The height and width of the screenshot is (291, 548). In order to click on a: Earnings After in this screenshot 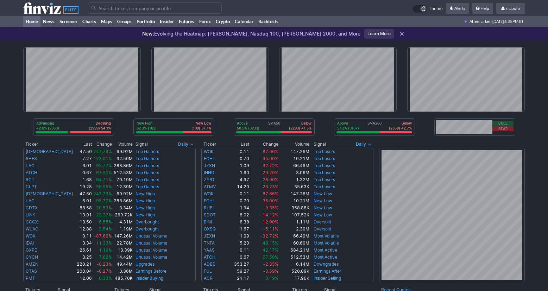, I will do `click(327, 271)`.